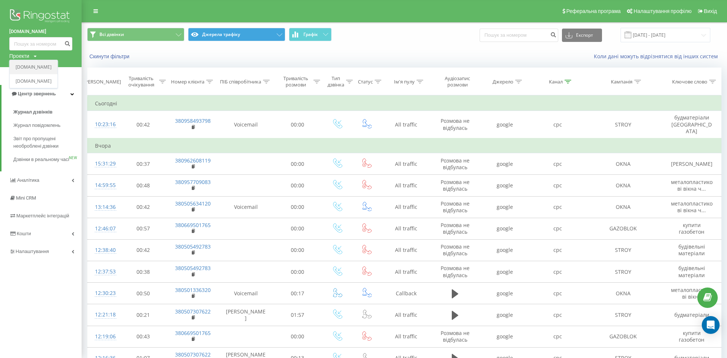  Describe the element at coordinates (692, 315) in the screenshot. I see `td: будматеріали` at that location.